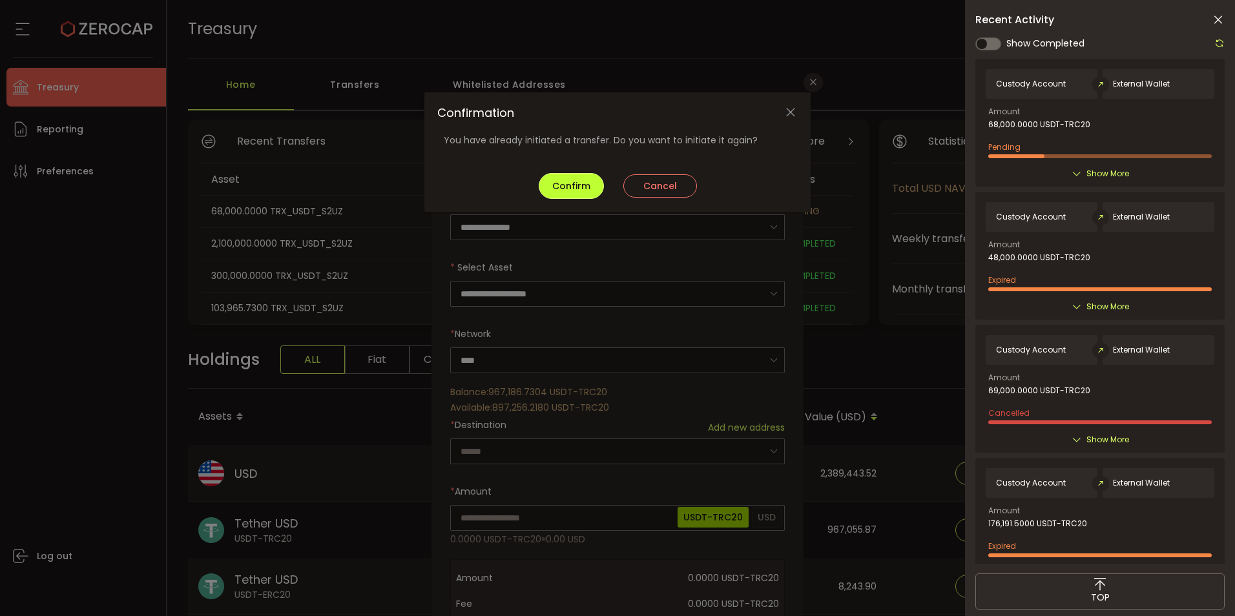 The height and width of the screenshot is (616, 1235). Describe the element at coordinates (1039, 258) in the screenshot. I see `span: 48,000.0000 USDT-TRC20` at that location.